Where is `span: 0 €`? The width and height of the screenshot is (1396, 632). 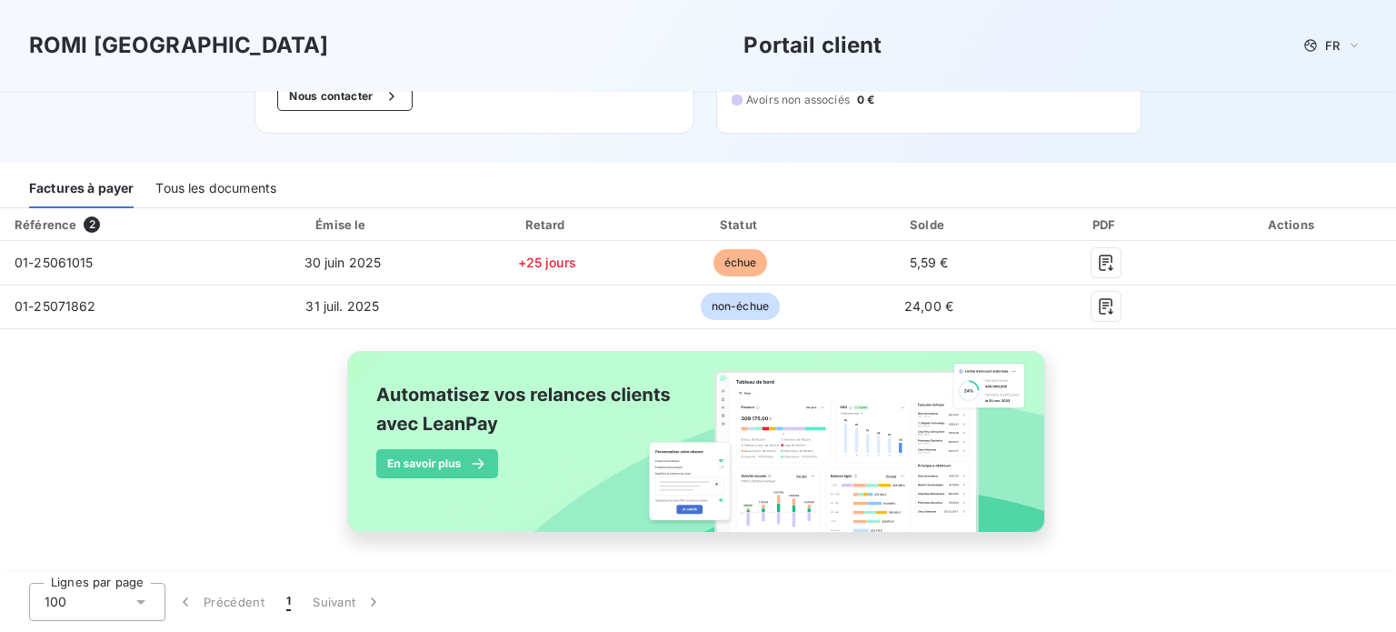 span: 0 € is located at coordinates (865, 100).